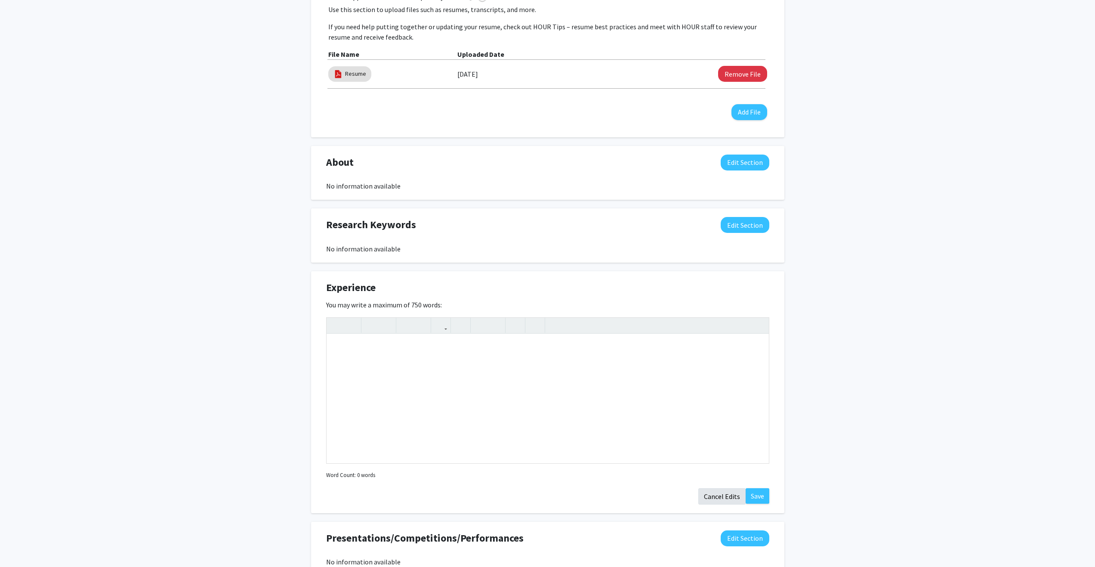  Describe the element at coordinates (384, 305) in the screenshot. I see `label: You may write a maximum of 750 words:` at that location.